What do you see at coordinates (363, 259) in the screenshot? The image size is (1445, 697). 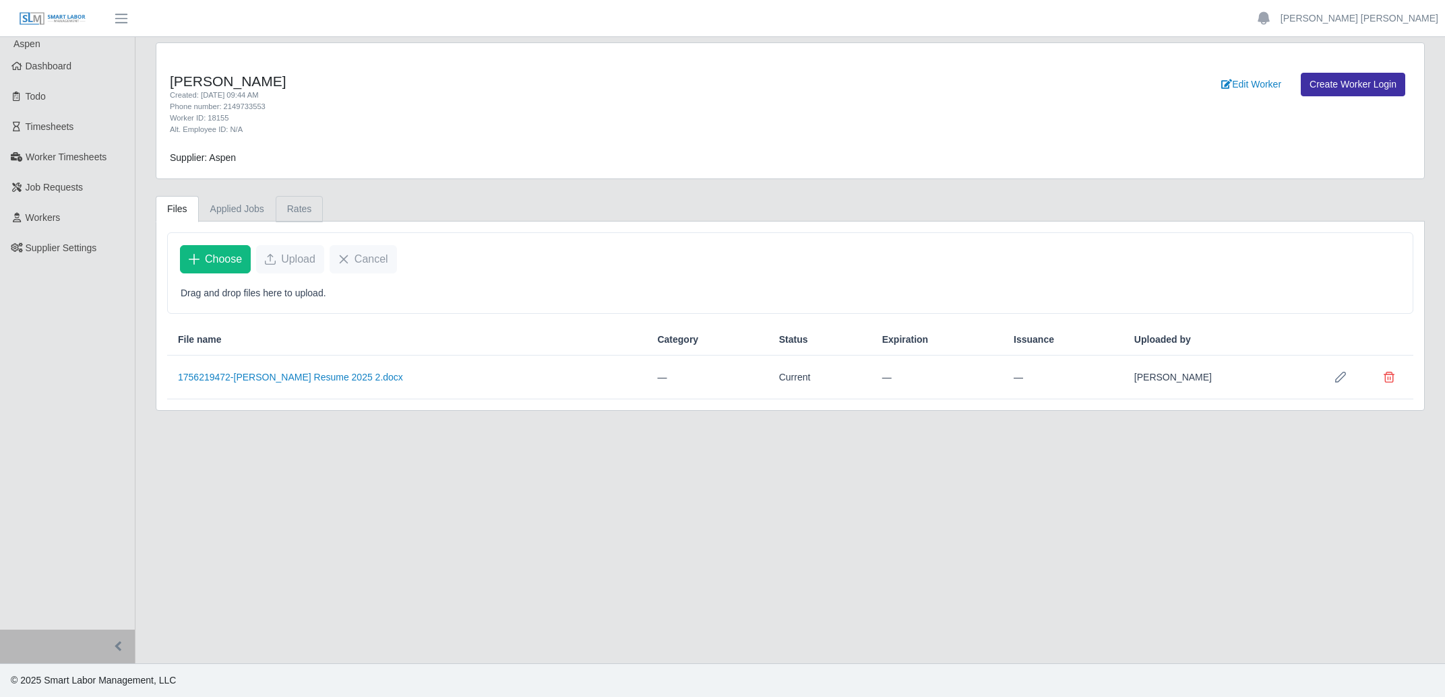 I see `button: Cancel` at bounding box center [363, 259].